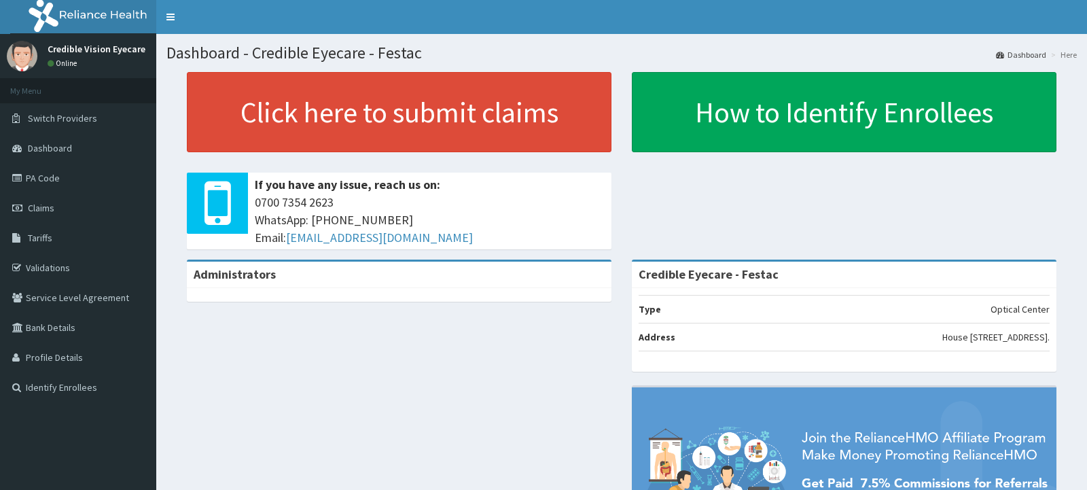  I want to click on p: Optical Center, so click(1020, 309).